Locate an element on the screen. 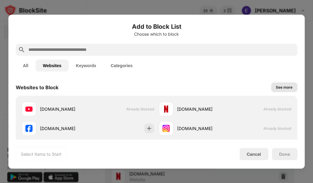 The height and width of the screenshot is (183, 313). div: Done is located at coordinates (284, 154).